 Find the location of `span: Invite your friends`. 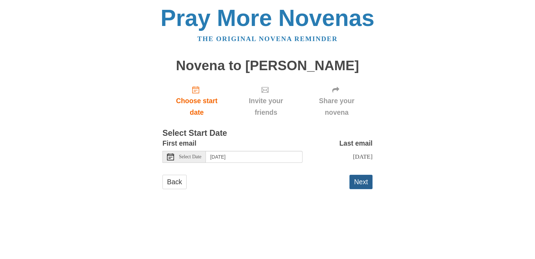

span: Invite your friends is located at coordinates (266, 107).